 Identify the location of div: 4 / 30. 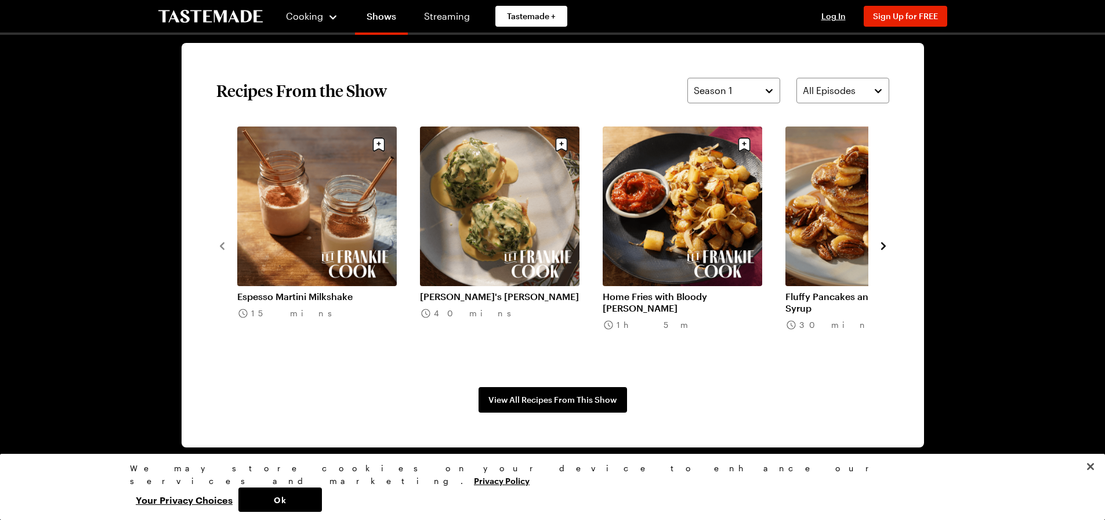
(876, 245).